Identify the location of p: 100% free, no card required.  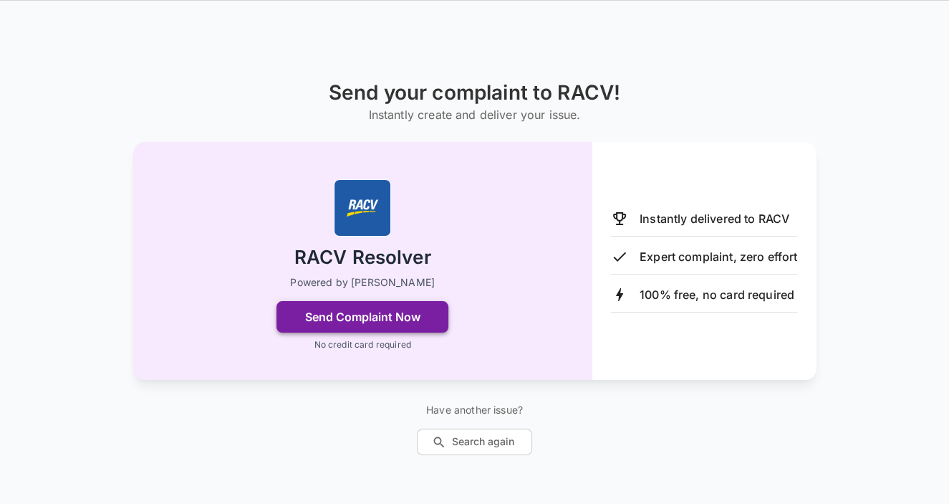
(717, 294).